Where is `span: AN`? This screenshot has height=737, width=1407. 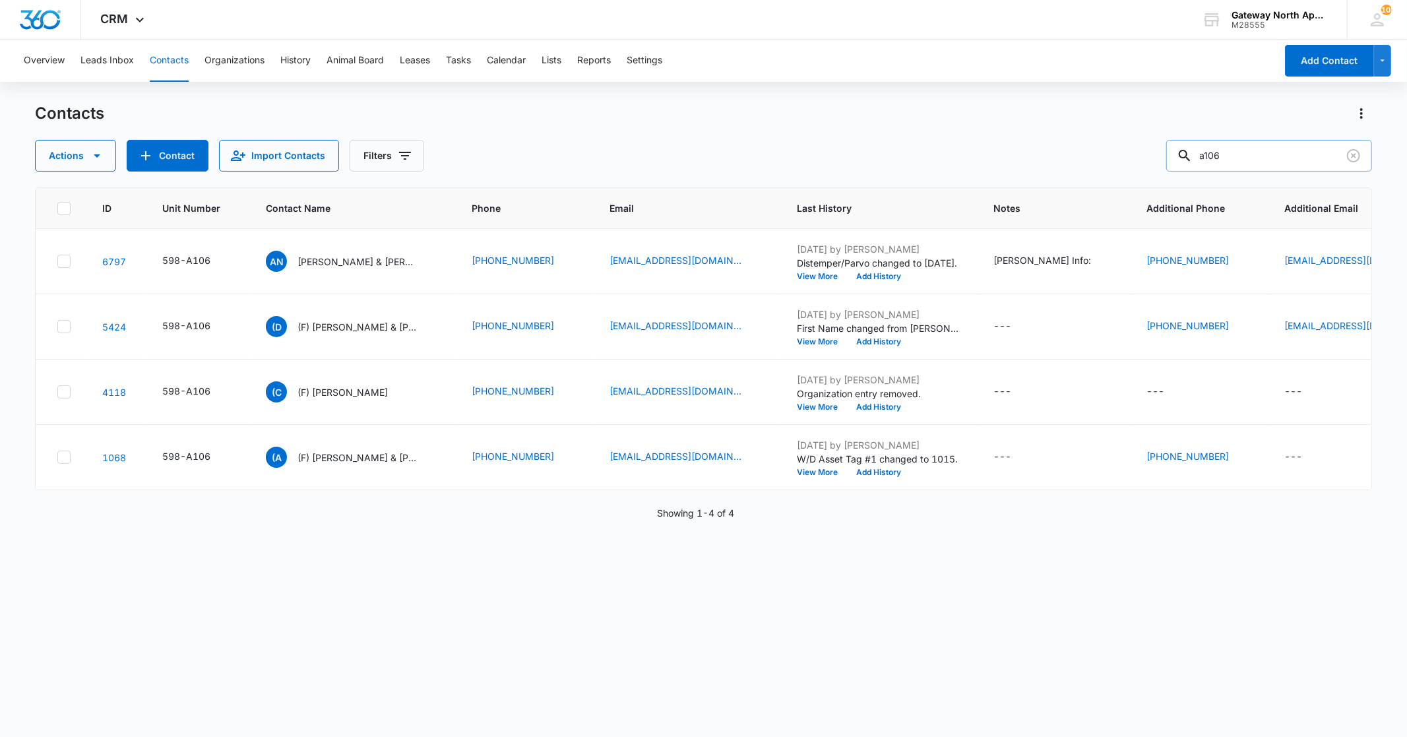 span: AN is located at coordinates (276, 261).